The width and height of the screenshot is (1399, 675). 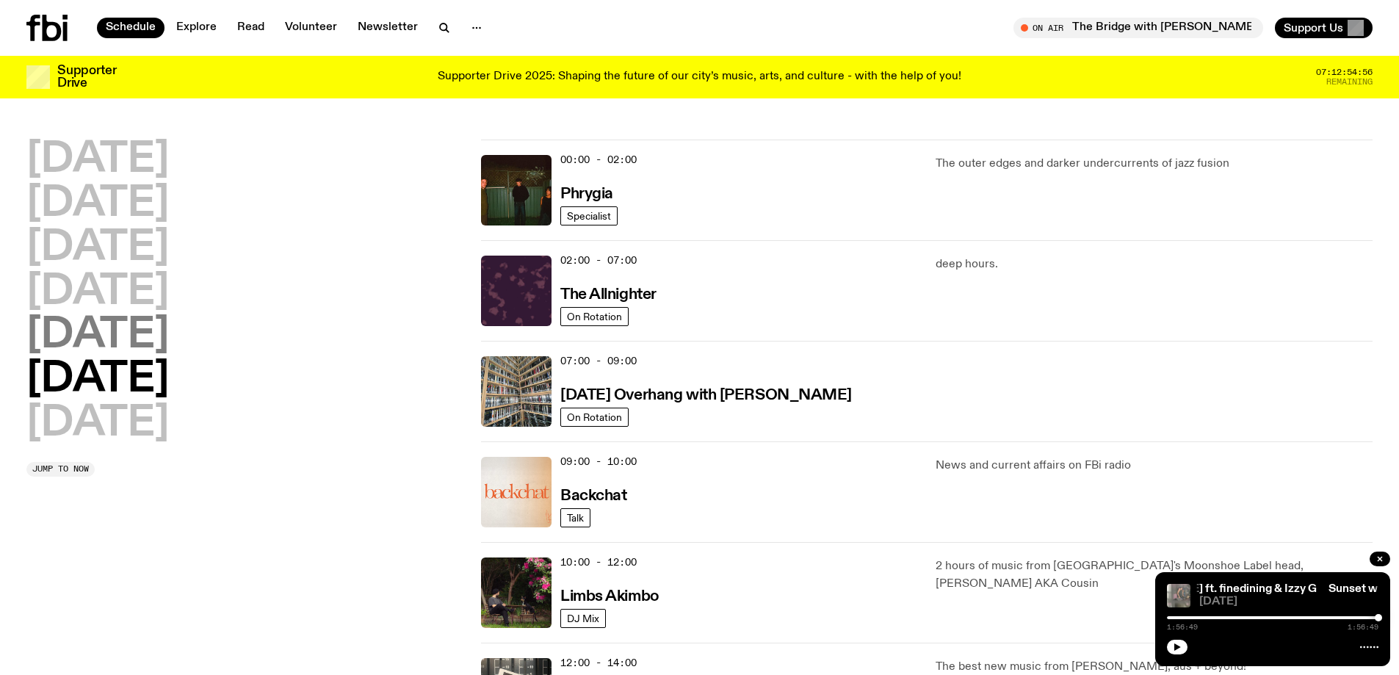 I want to click on a: Volunteer, so click(x=311, y=28).